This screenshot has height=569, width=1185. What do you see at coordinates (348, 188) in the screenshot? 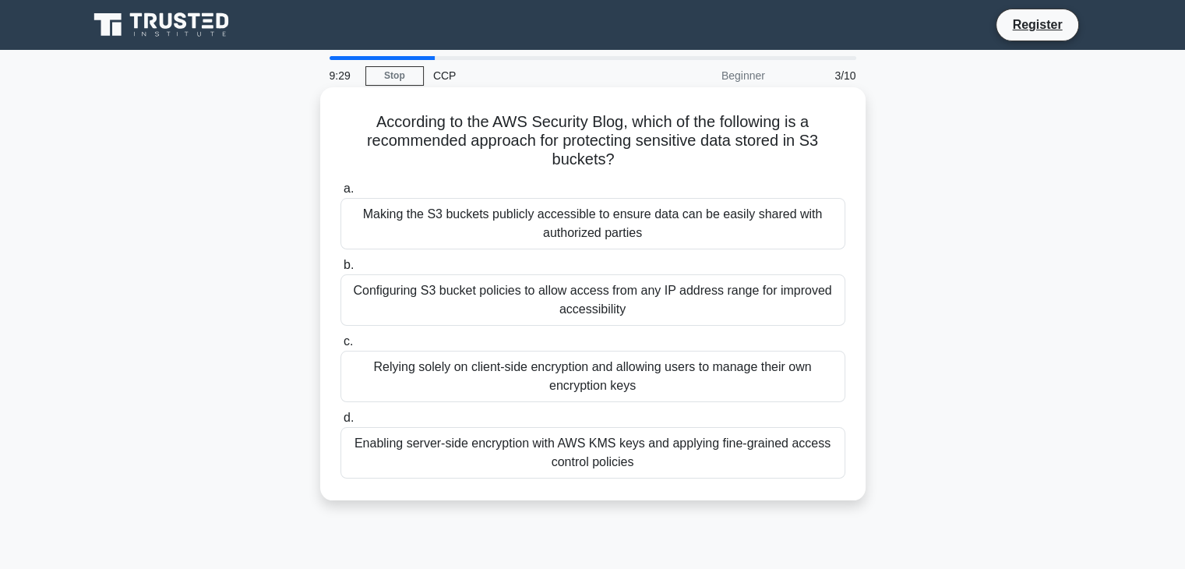
I see `span: a.` at bounding box center [348, 188].